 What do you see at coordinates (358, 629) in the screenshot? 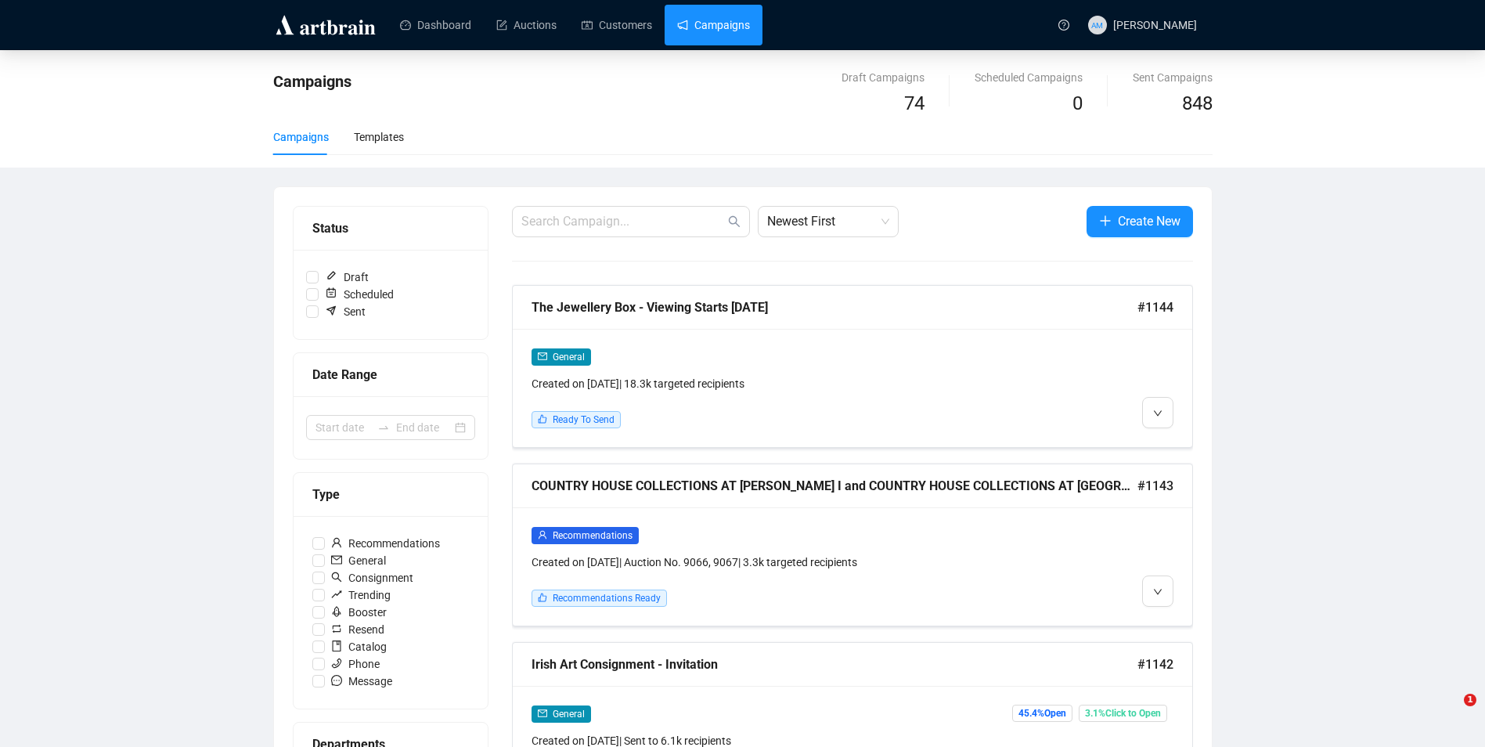
I see `span: Resend` at bounding box center [358, 629].